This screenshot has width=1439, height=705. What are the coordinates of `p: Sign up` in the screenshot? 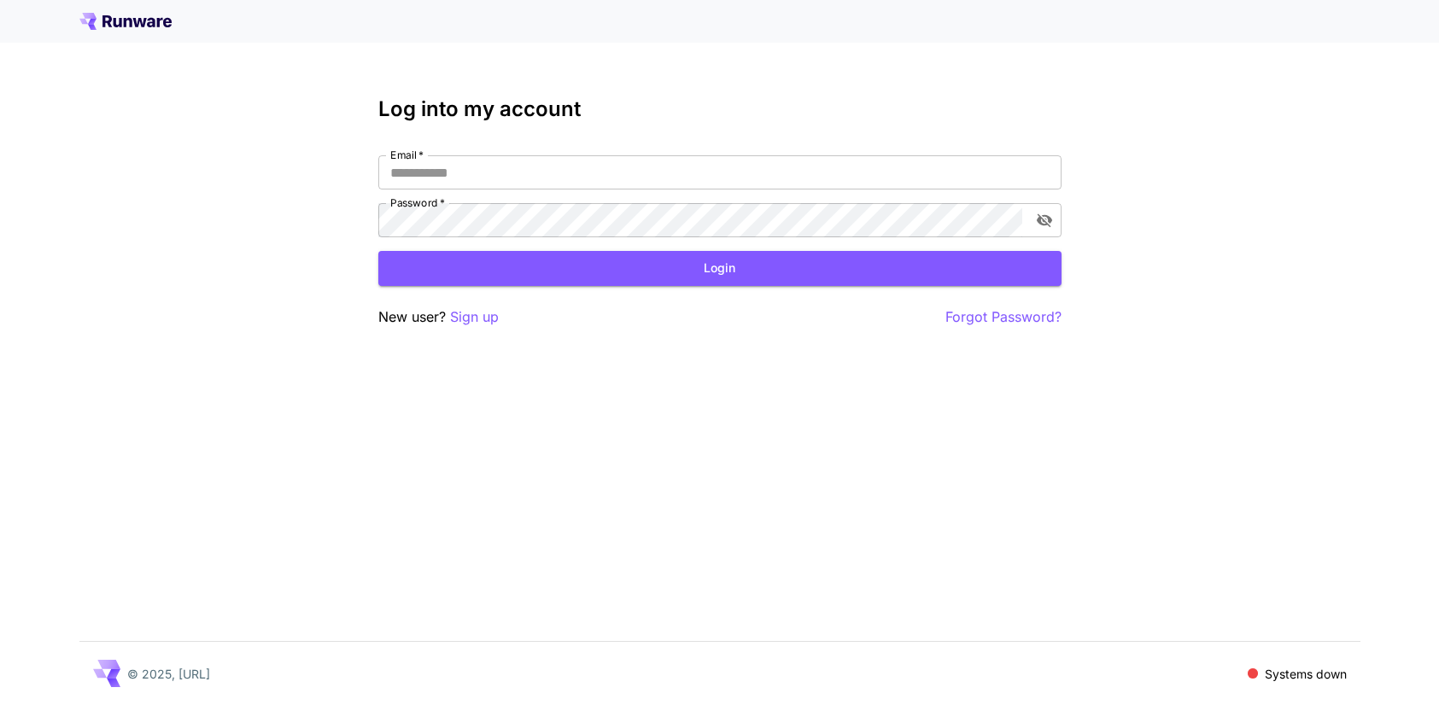 It's located at (474, 317).